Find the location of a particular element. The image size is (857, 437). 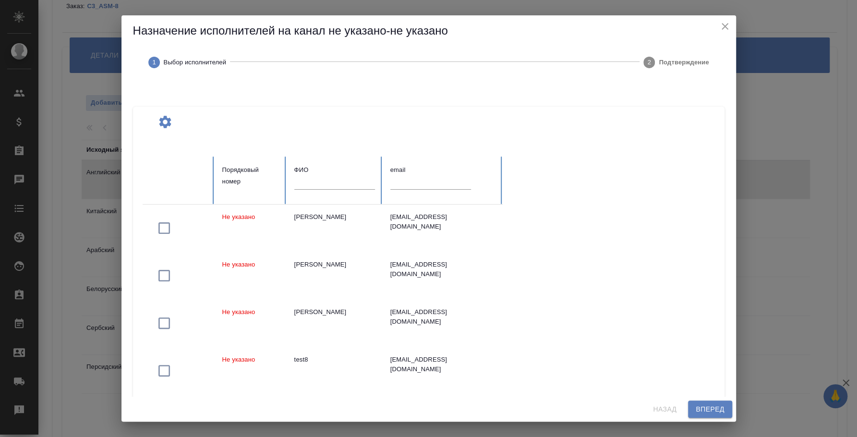

span: Подтверждение is located at coordinates (684, 62).